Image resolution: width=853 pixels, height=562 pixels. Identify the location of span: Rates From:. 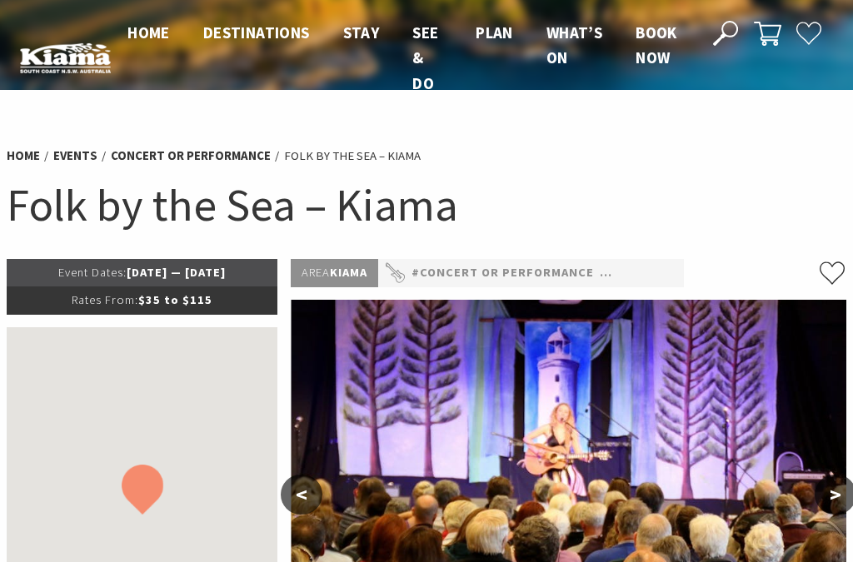
(105, 300).